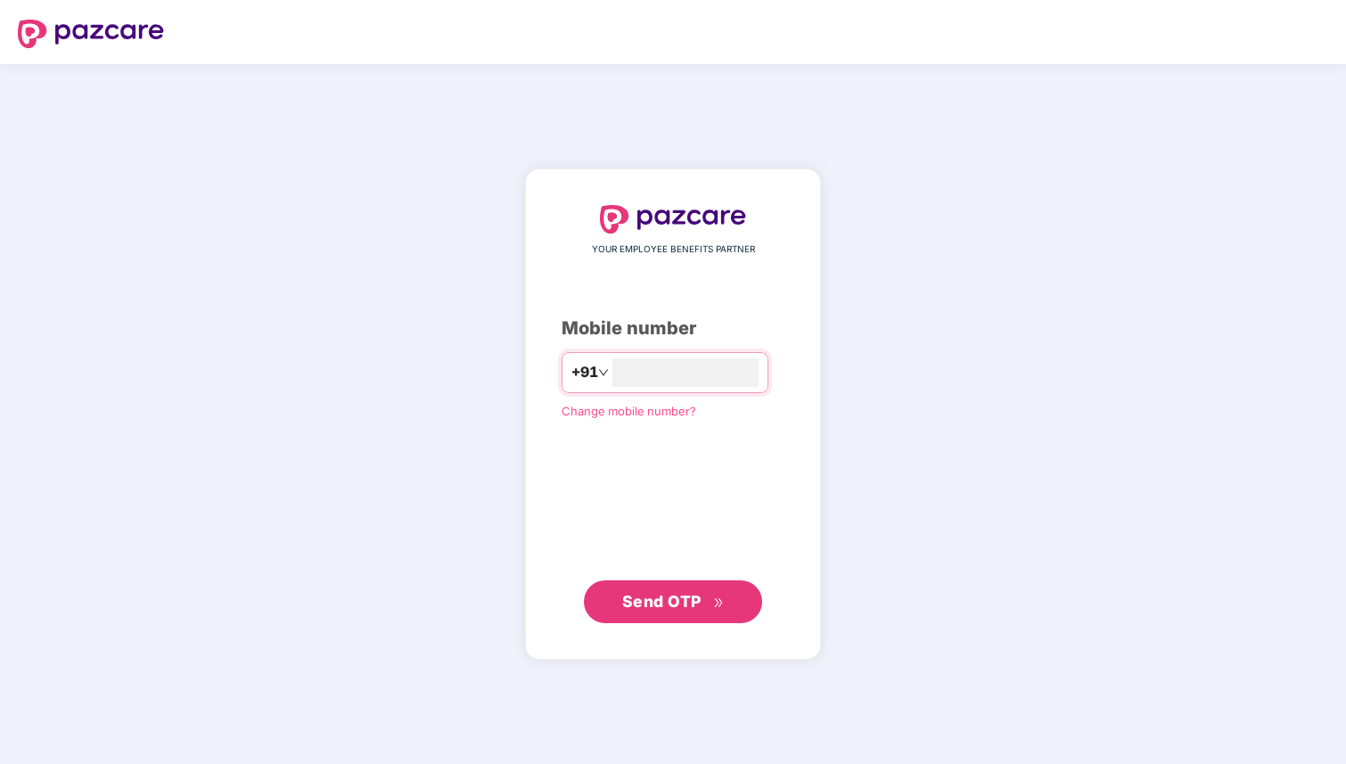 The width and height of the screenshot is (1346, 764). Describe the element at coordinates (585, 372) in the screenshot. I see `span: +91` at that location.